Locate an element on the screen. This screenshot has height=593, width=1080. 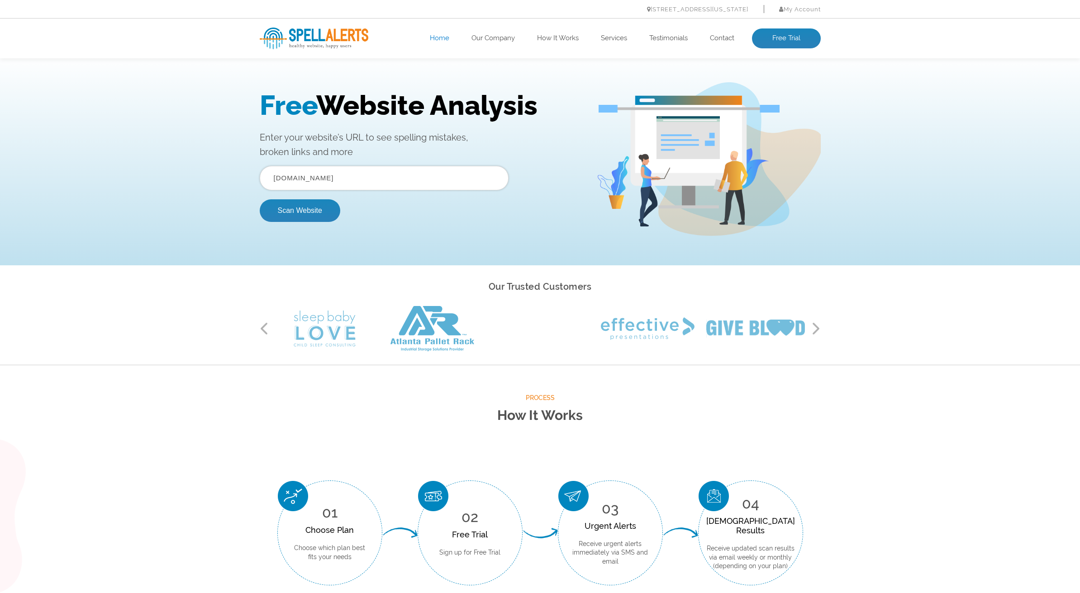
h2: How It Works is located at coordinates (540, 416).